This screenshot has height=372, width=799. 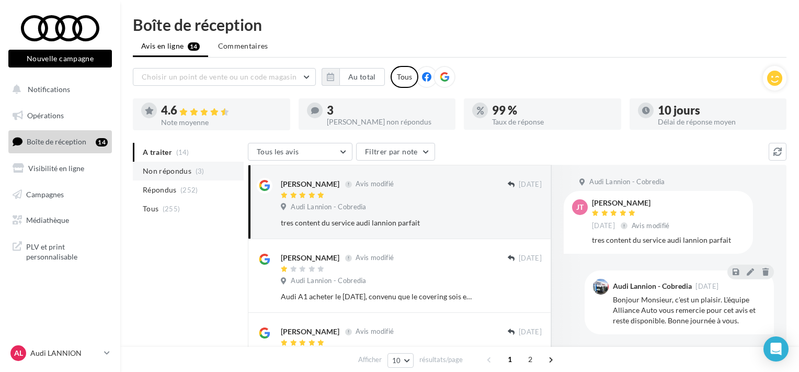 I want to click on div: Open Intercom Messenger, so click(x=776, y=349).